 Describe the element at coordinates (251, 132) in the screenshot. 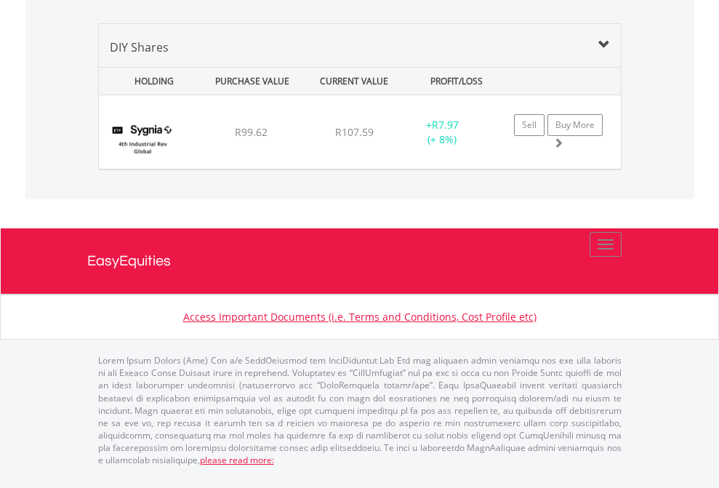

I see `span: R99.62` at that location.